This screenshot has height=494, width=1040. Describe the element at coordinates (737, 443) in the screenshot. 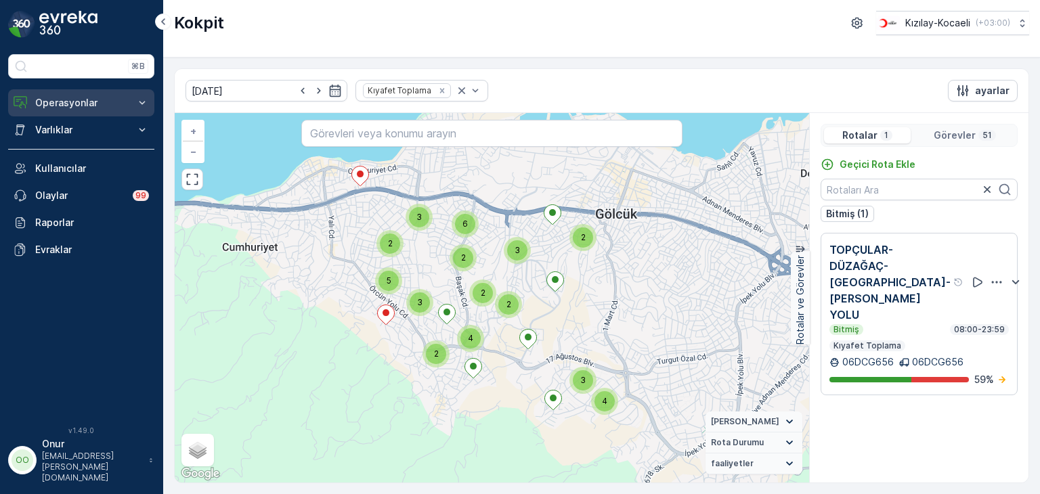

I see `span: Rota Durumu` at that location.